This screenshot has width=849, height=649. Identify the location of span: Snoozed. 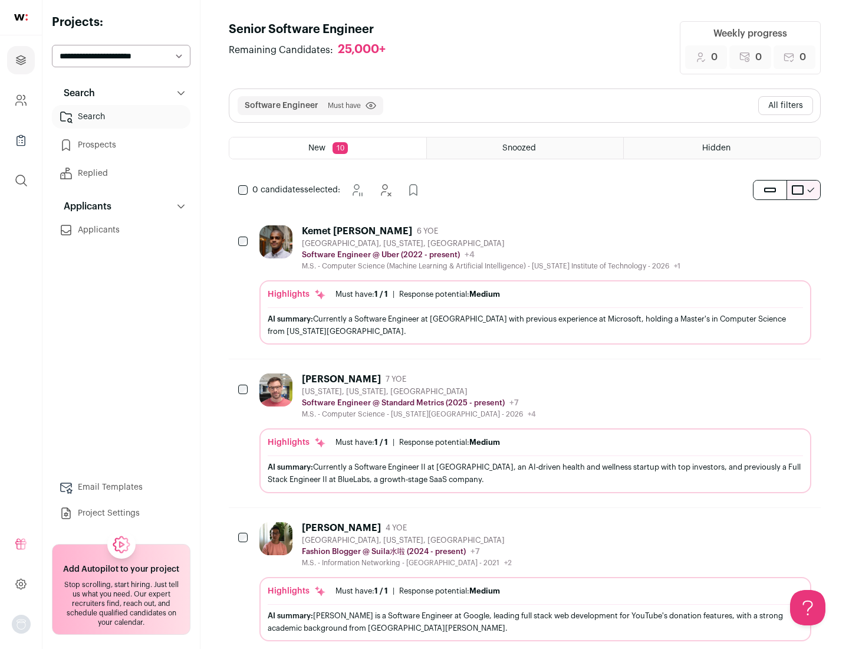
(519, 148).